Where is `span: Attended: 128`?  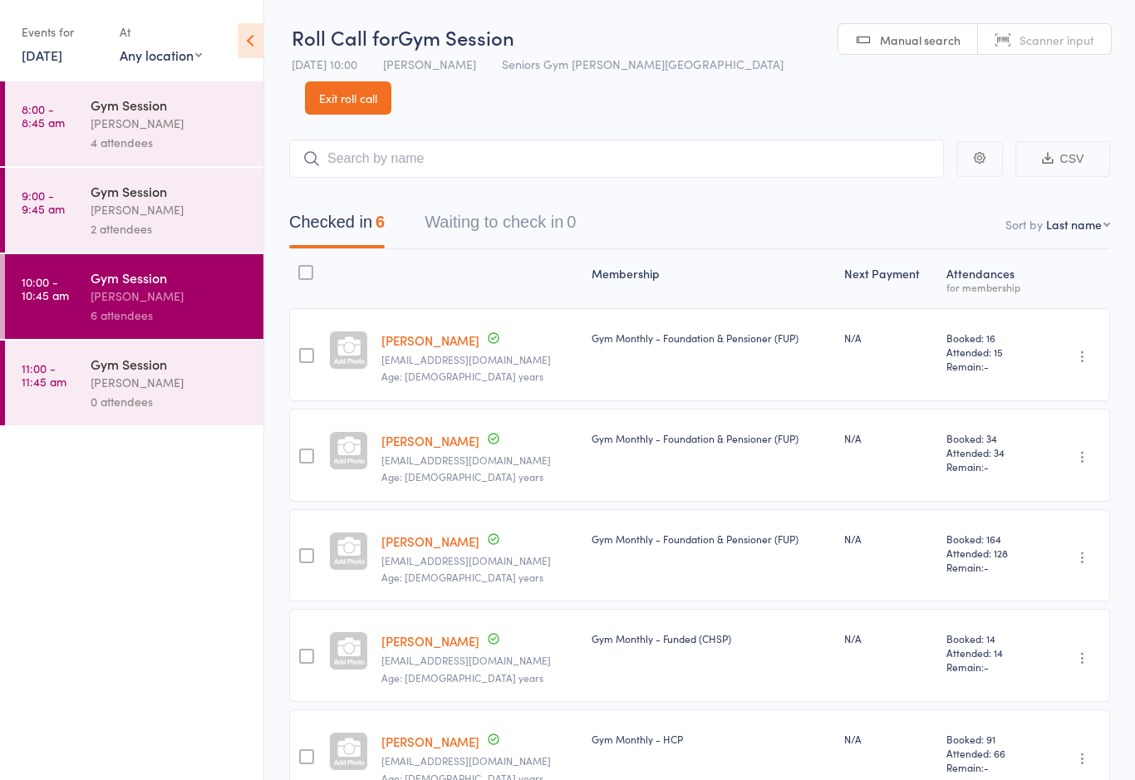 span: Attended: 128 is located at coordinates (989, 552).